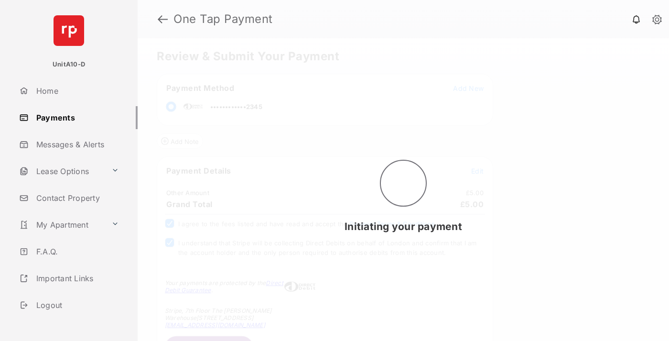 This screenshot has height=341, width=669. Describe the element at coordinates (76, 305) in the screenshot. I see `a: Logout` at that location.